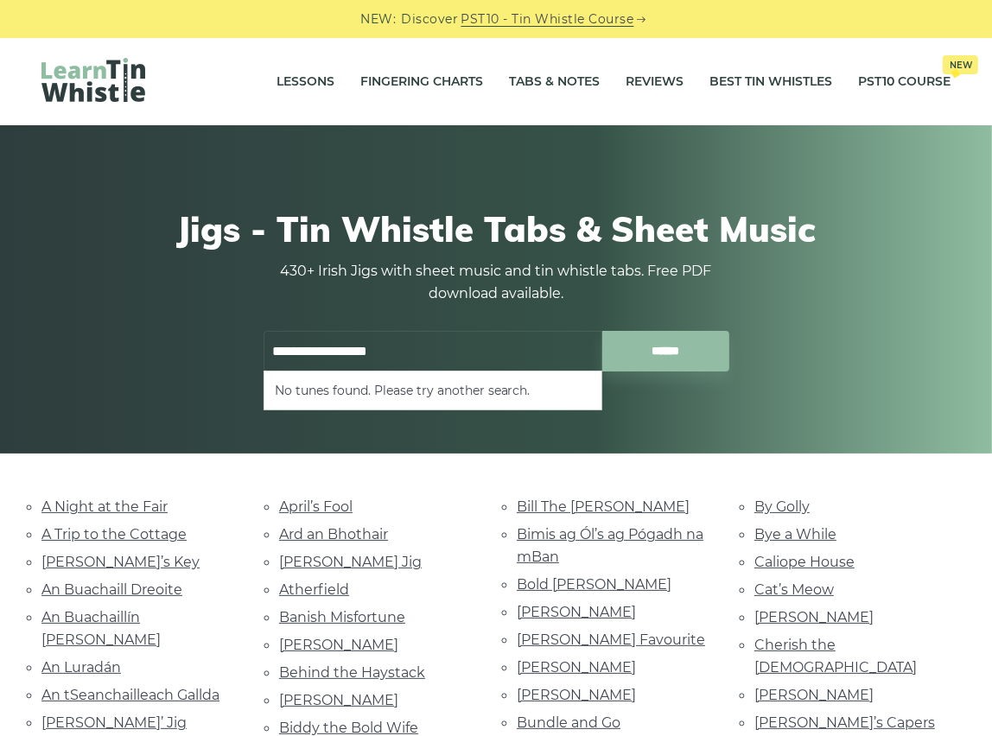 This screenshot has height=736, width=992. I want to click on a: By Golly, so click(782, 506).